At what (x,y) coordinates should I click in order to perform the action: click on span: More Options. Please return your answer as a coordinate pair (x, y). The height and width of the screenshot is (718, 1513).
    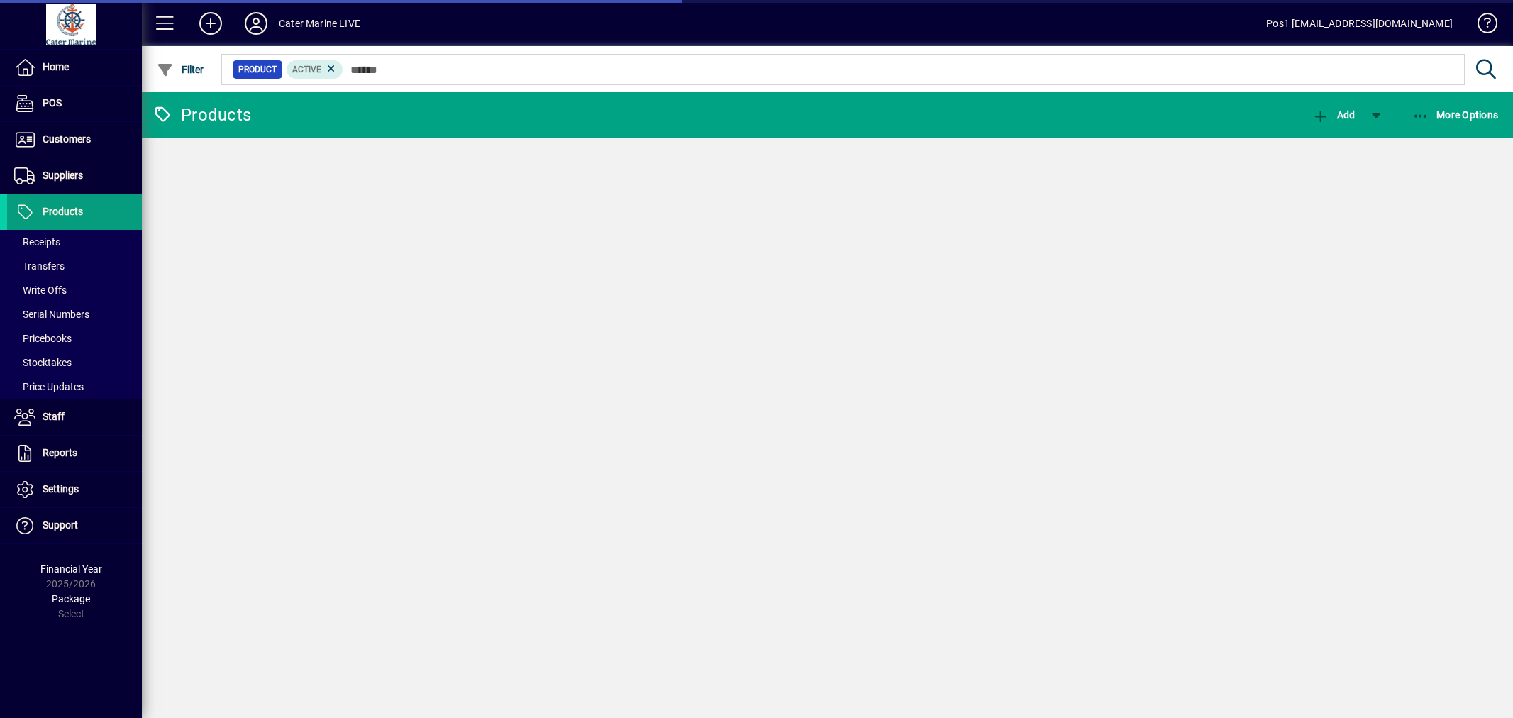
    Looking at the image, I should click on (1456, 115).